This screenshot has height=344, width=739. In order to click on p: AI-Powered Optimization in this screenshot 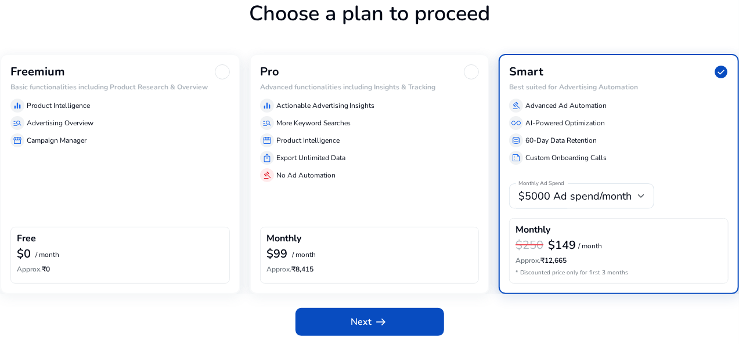, I will do `click(565, 123)`.